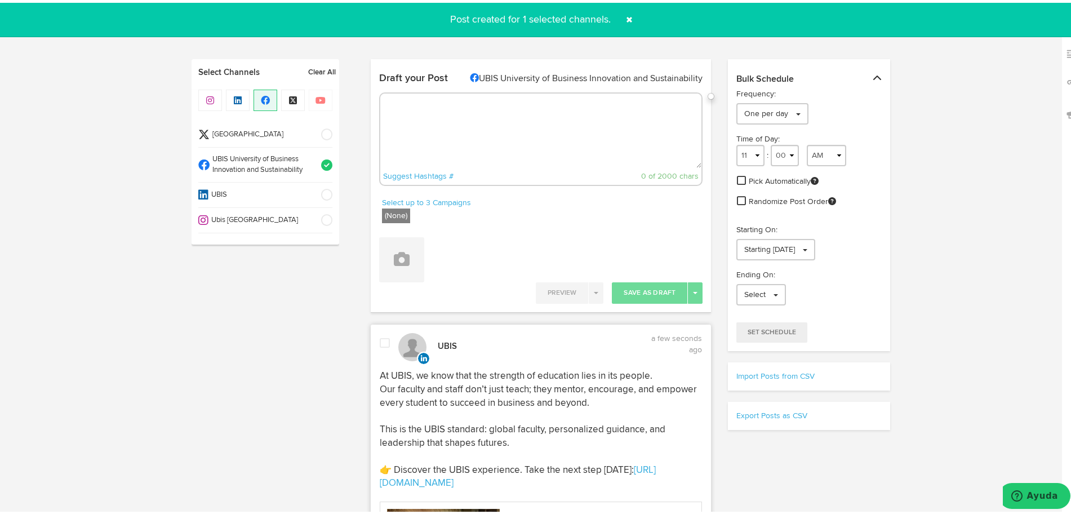  What do you see at coordinates (261, 192) in the screenshot?
I see `span: UBIS` at bounding box center [261, 192].